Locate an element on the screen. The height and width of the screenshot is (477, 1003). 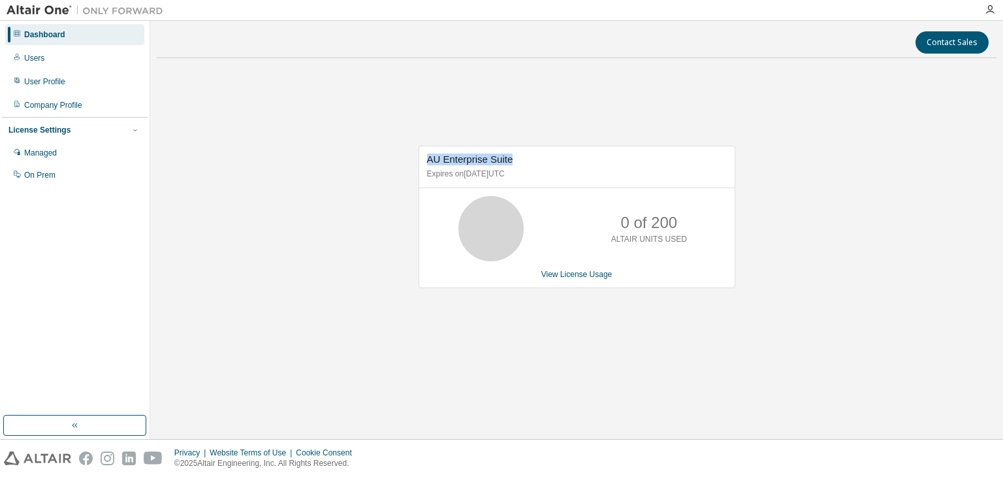
img: altair_logo.svg is located at coordinates (37, 458).